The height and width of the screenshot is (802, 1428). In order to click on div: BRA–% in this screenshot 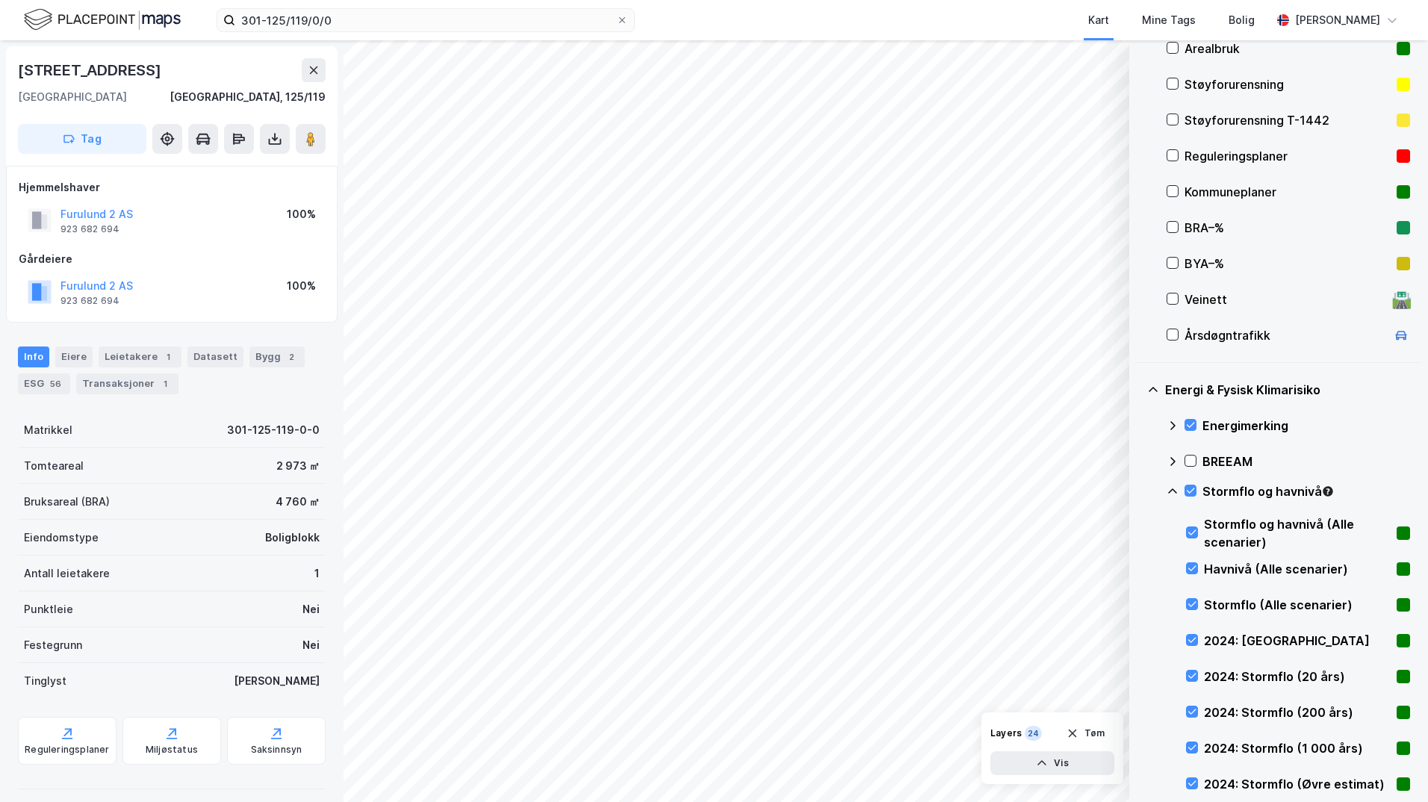, I will do `click(1288, 228)`.